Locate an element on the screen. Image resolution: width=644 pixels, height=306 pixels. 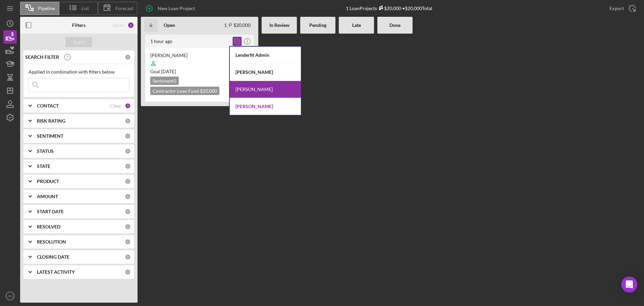
div: Export is located at coordinates (617, 8).